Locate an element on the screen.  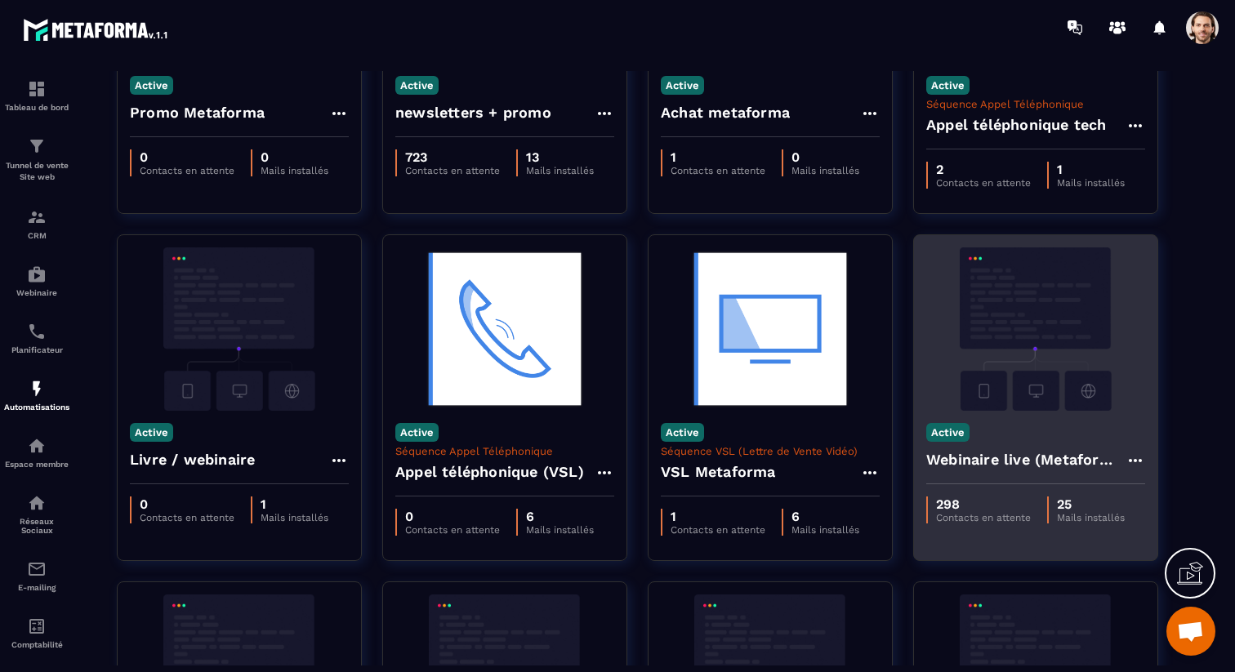
p: Comptabilité is located at coordinates (37, 645).